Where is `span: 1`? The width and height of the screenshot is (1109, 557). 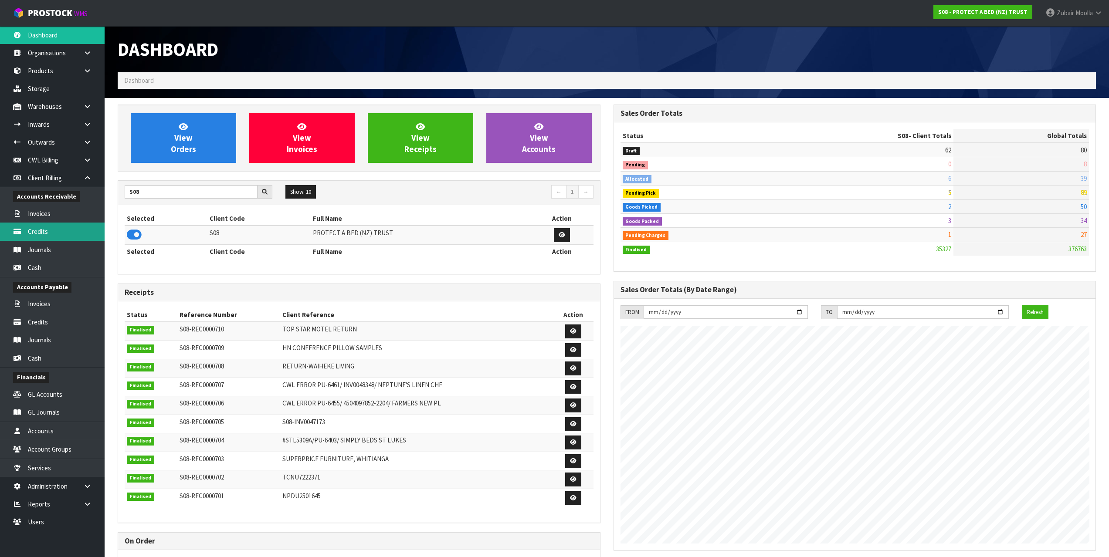 span: 1 is located at coordinates (950, 234).